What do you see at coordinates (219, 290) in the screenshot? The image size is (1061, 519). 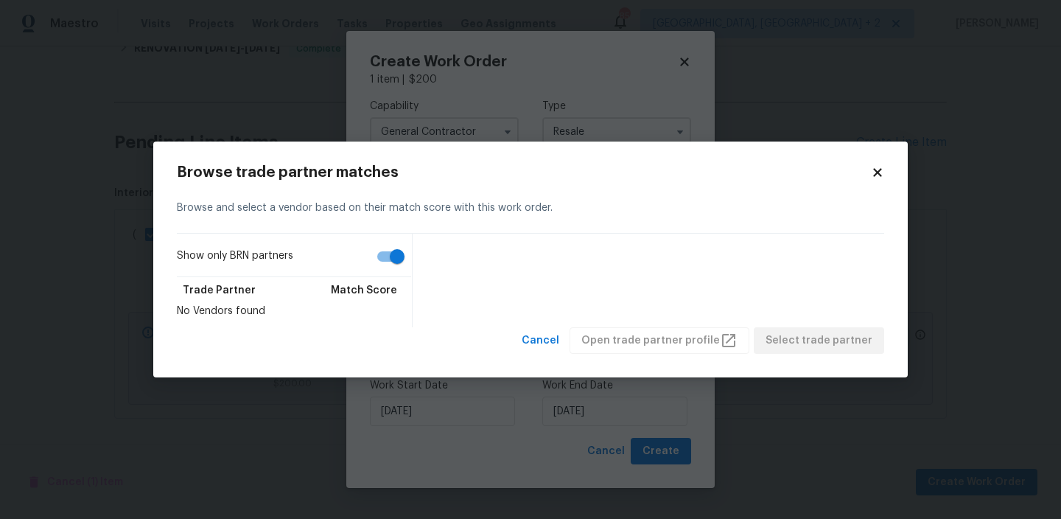 I see `span: Trade Partner` at bounding box center [219, 290].